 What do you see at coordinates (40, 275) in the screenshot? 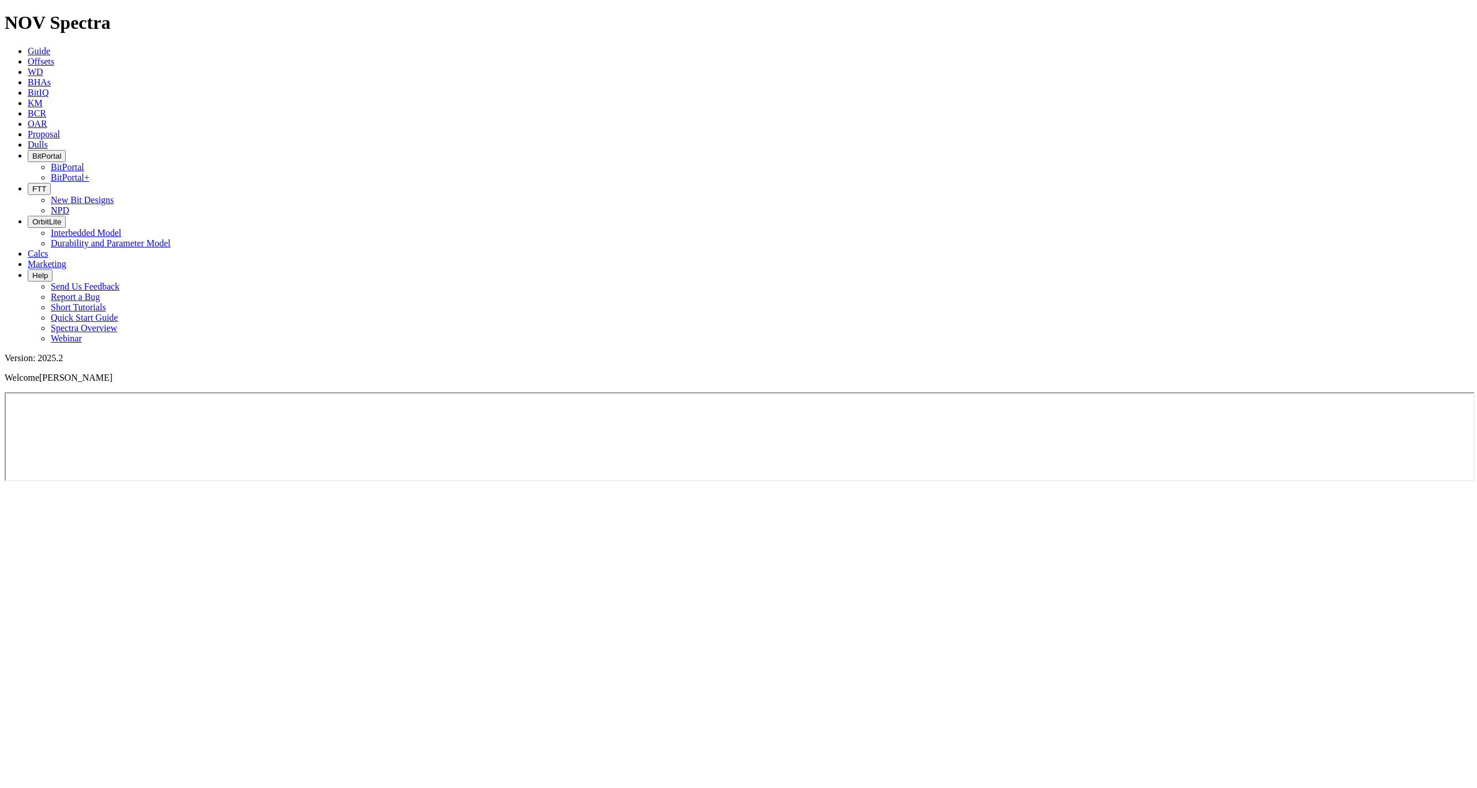
I see `button: Help` at bounding box center [40, 275].